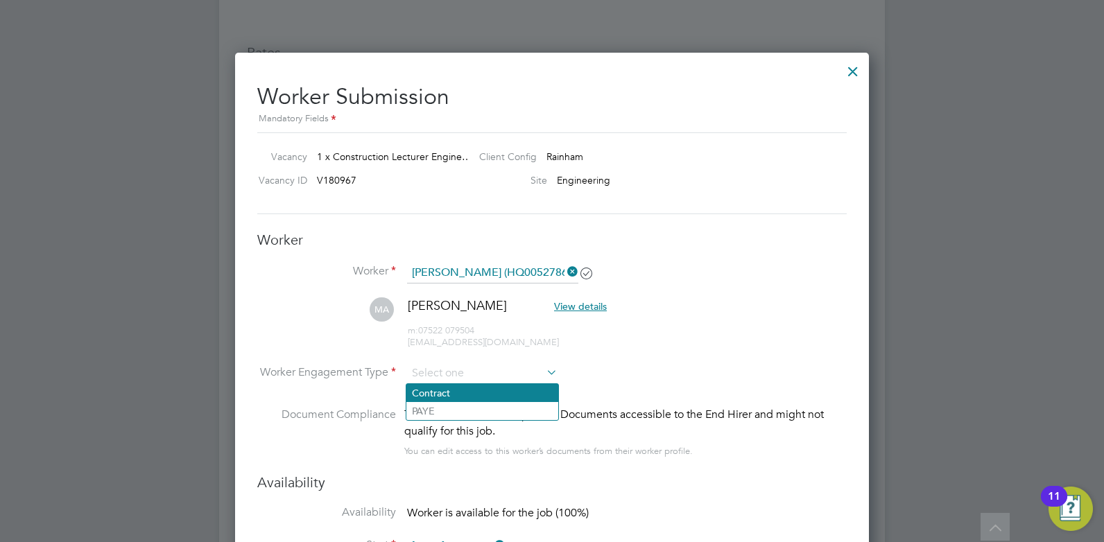 This screenshot has height=542, width=1104. What do you see at coordinates (552, 483) in the screenshot?
I see `h3: Availability` at bounding box center [552, 483].